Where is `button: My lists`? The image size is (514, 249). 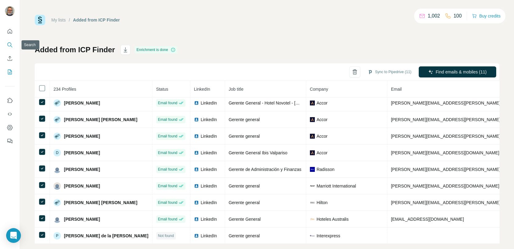
button: My lists is located at coordinates (10, 72).